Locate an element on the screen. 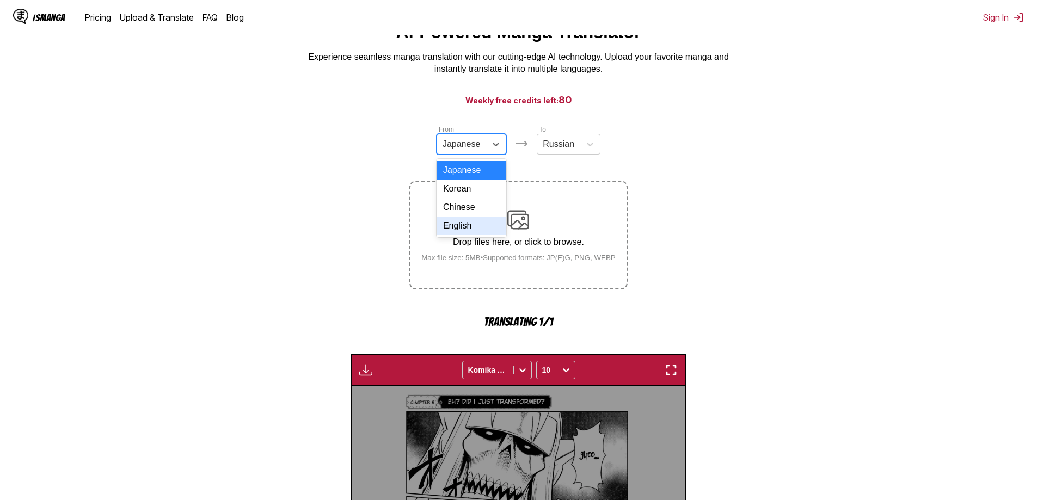 The image size is (1037, 500). label: To is located at coordinates (542, 130).